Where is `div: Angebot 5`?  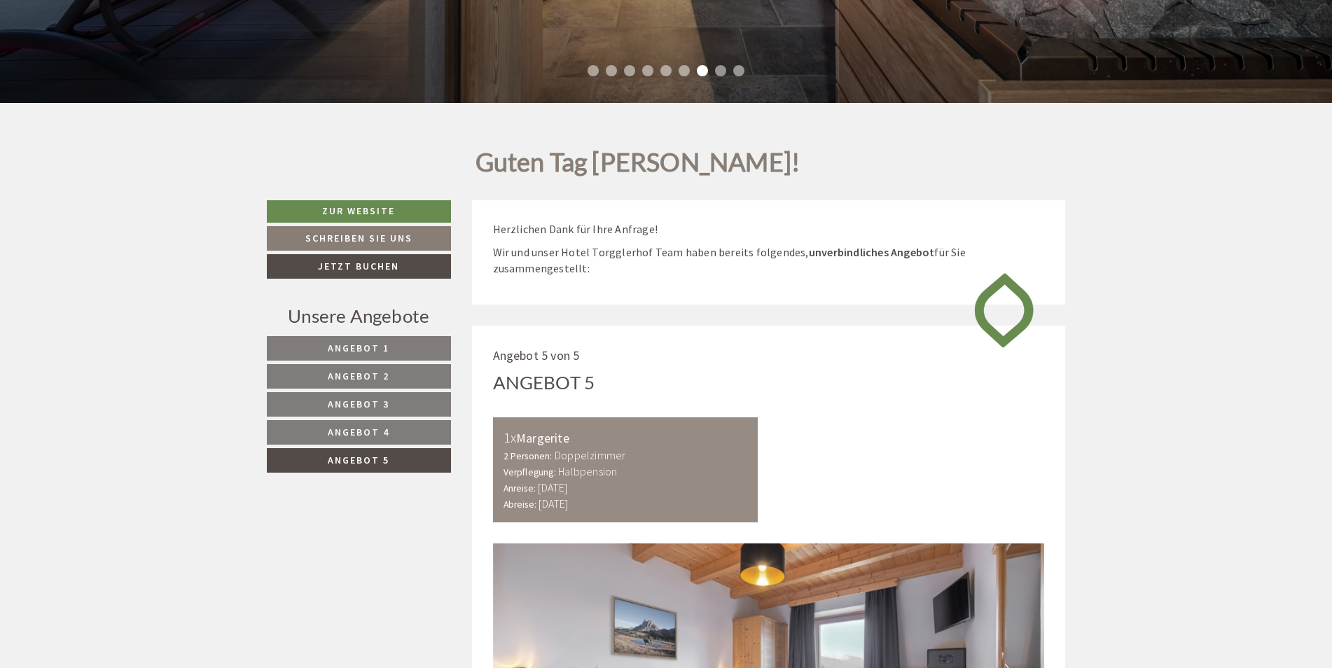
div: Angebot 5 is located at coordinates (544, 382).